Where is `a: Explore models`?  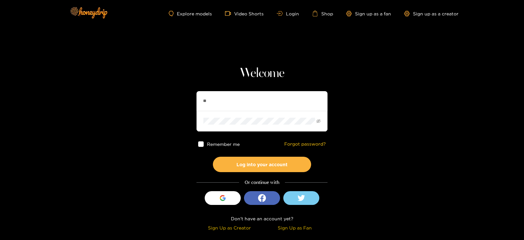 a: Explore models is located at coordinates (190, 13).